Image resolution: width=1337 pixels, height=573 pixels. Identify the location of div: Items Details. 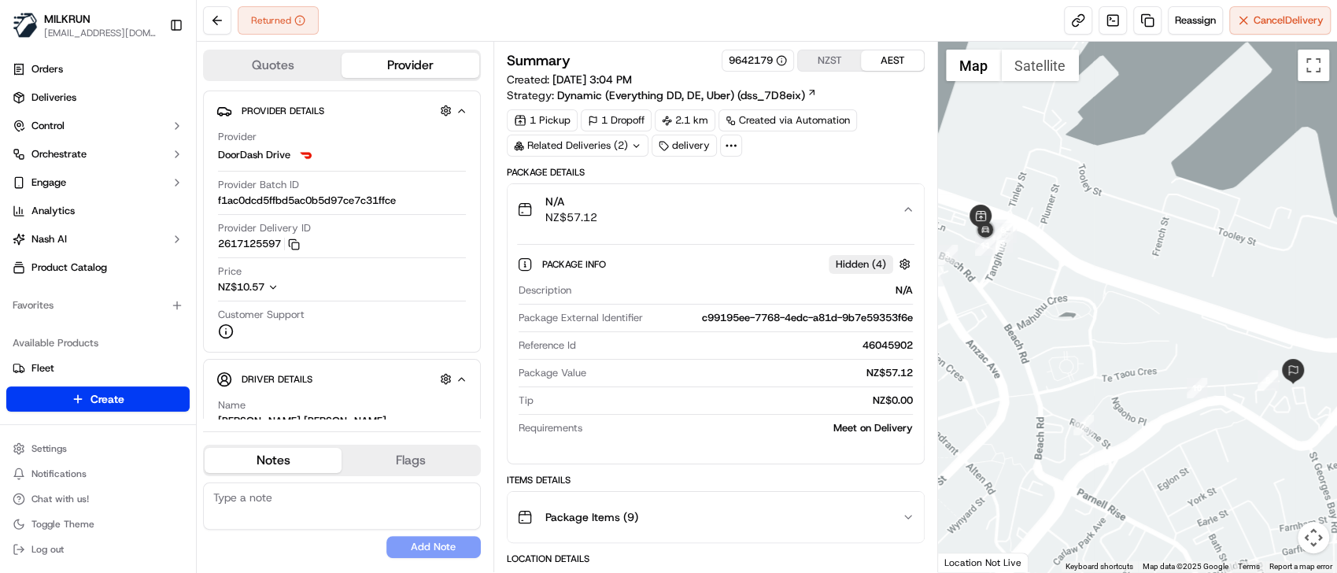
(715, 480).